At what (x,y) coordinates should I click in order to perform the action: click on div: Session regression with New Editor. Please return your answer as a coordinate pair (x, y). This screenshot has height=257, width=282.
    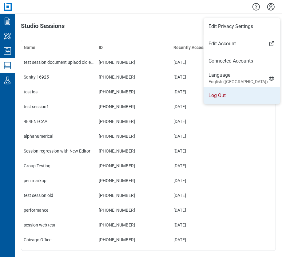
    Looking at the image, I should click on (59, 151).